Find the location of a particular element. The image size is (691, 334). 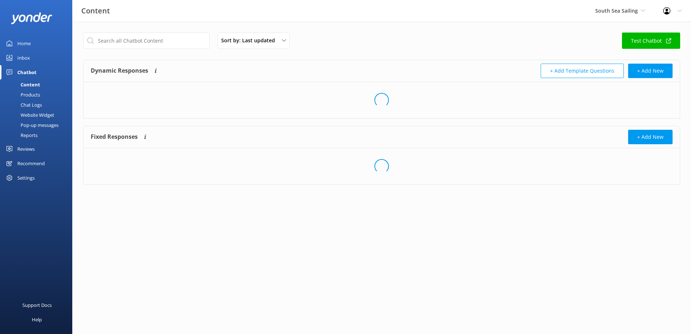

div: Content is located at coordinates (22, 85).